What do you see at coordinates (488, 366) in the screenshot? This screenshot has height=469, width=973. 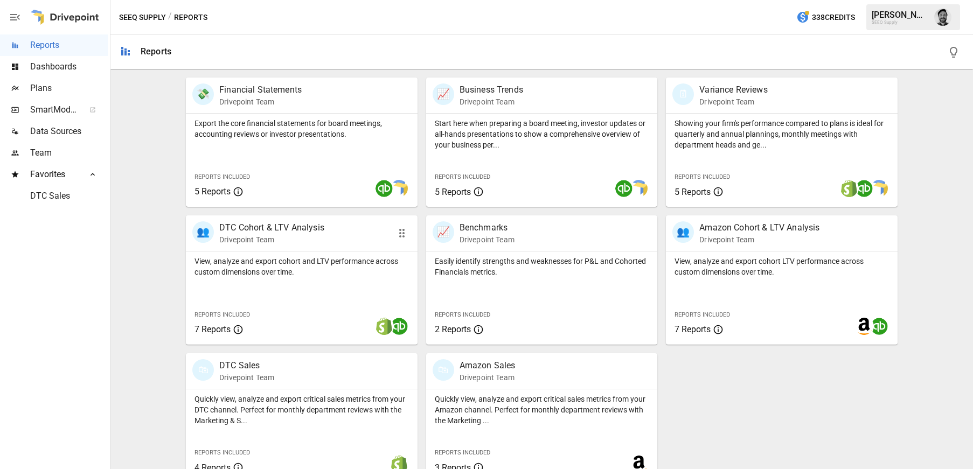 I see `p: Amazon Sales` at bounding box center [488, 366].